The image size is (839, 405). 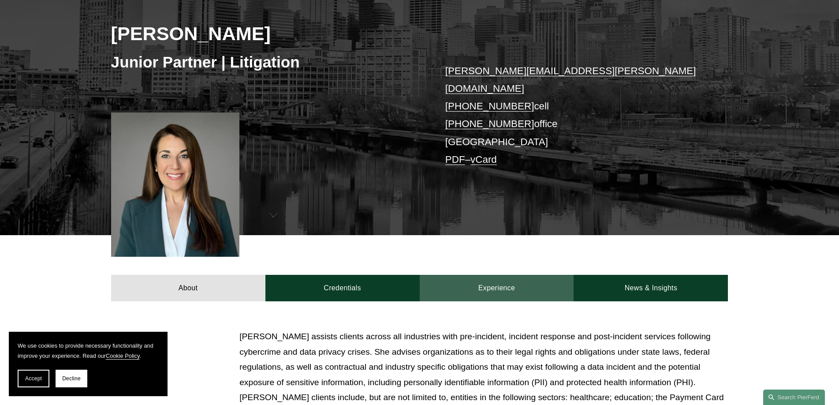 What do you see at coordinates (34, 378) in the screenshot?
I see `span: Accept` at bounding box center [34, 378].